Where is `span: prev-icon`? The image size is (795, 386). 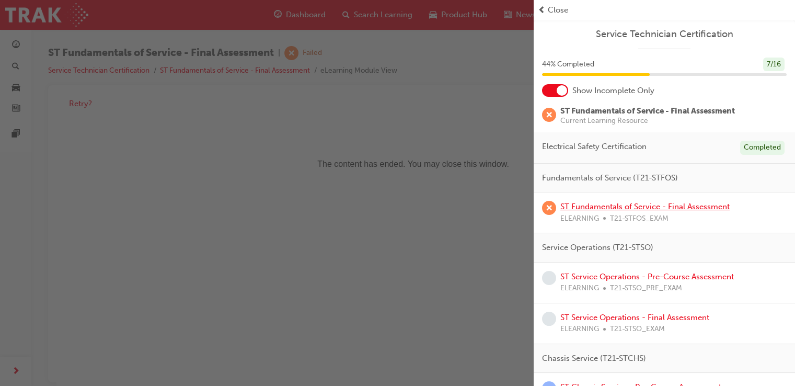 span: prev-icon is located at coordinates (541, 10).